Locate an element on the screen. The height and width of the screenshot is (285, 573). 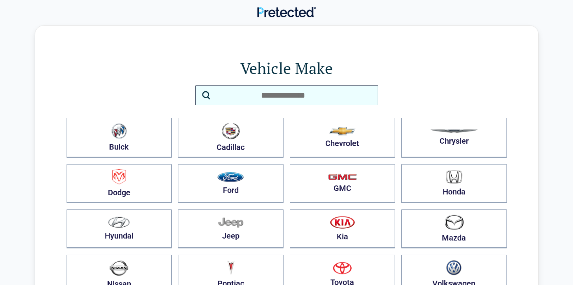
h1: Vehicle Make is located at coordinates (287, 68).